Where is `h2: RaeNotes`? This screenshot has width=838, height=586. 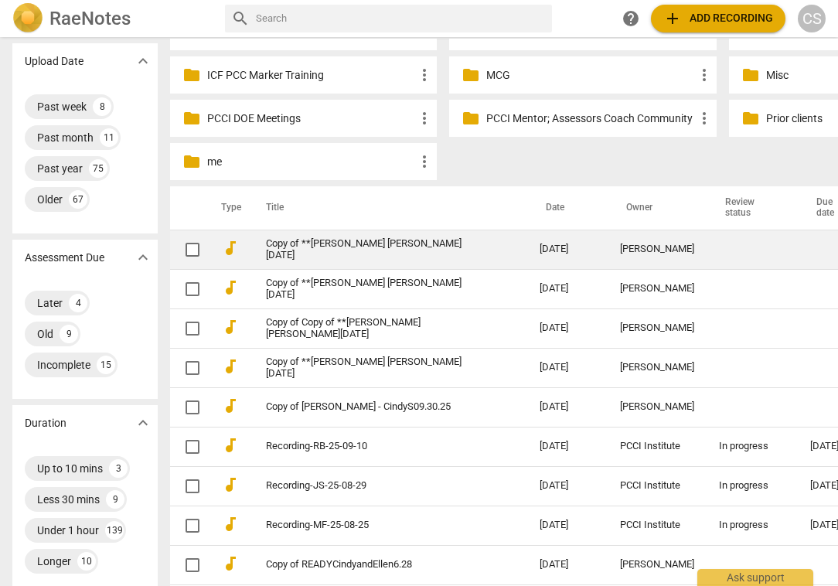 h2: RaeNotes is located at coordinates (90, 19).